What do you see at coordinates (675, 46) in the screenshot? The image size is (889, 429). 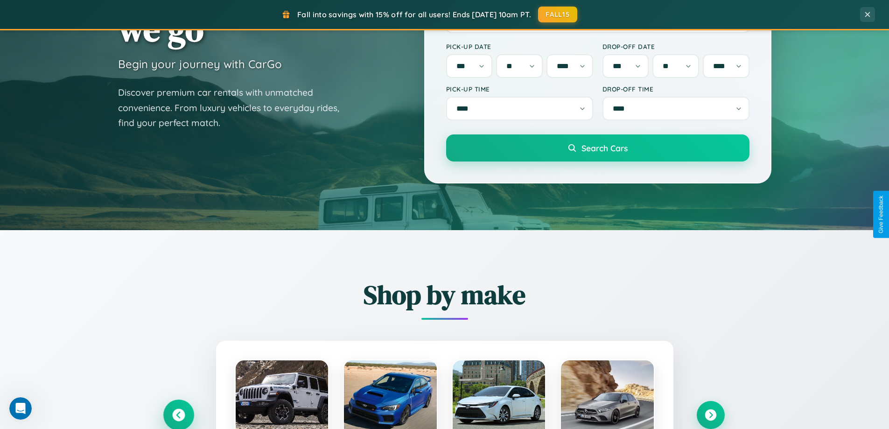 I see `label: Drop-off Date` at bounding box center [675, 46].